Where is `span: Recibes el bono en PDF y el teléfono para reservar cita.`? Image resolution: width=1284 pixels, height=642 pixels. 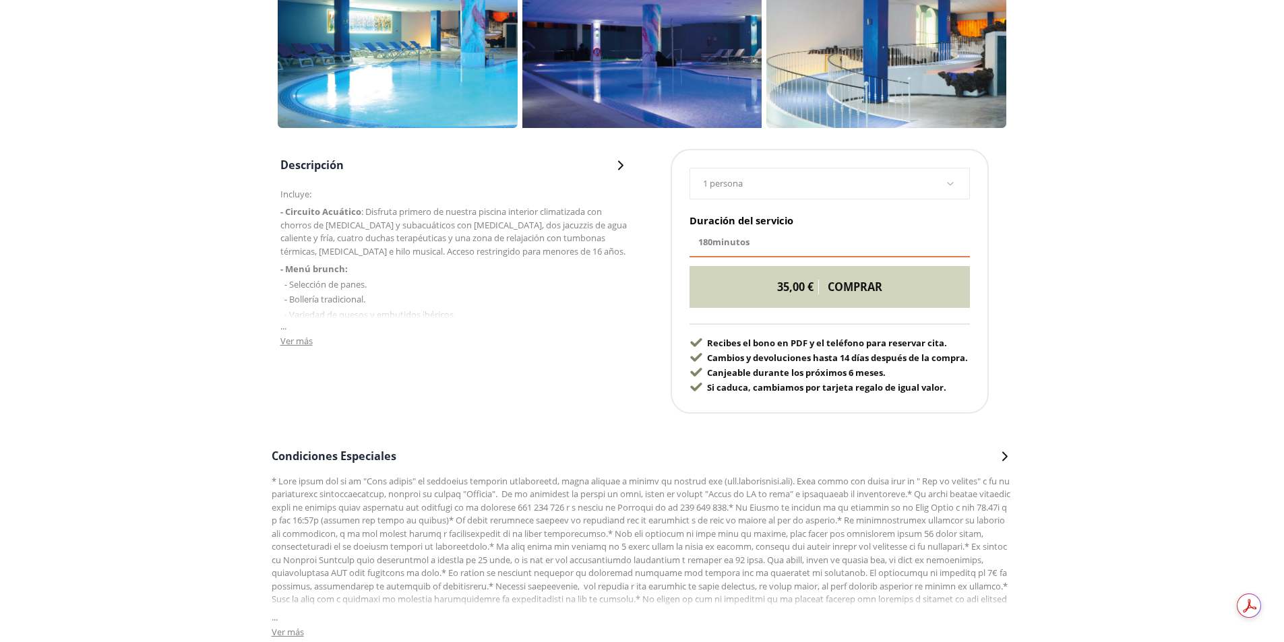 span: Recibes el bono en PDF y el teléfono para reservar cita. is located at coordinates (827, 343).